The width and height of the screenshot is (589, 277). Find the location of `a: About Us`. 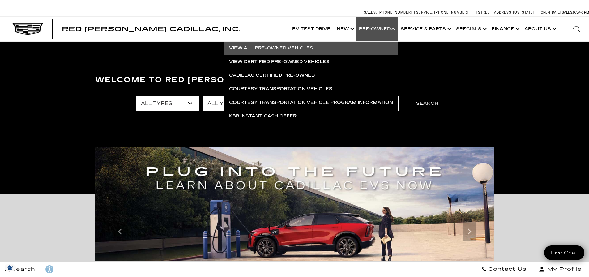

a: About Us is located at coordinates (539, 29).